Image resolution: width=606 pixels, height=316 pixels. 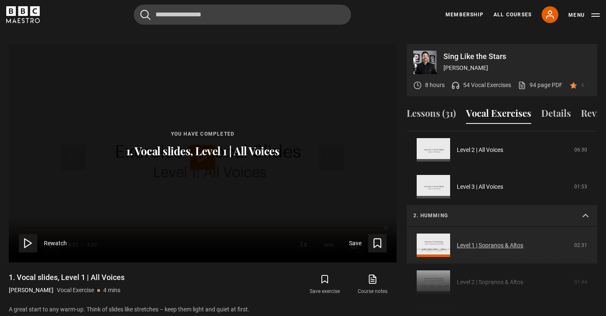 I want to click on button: Details, so click(x=556, y=115).